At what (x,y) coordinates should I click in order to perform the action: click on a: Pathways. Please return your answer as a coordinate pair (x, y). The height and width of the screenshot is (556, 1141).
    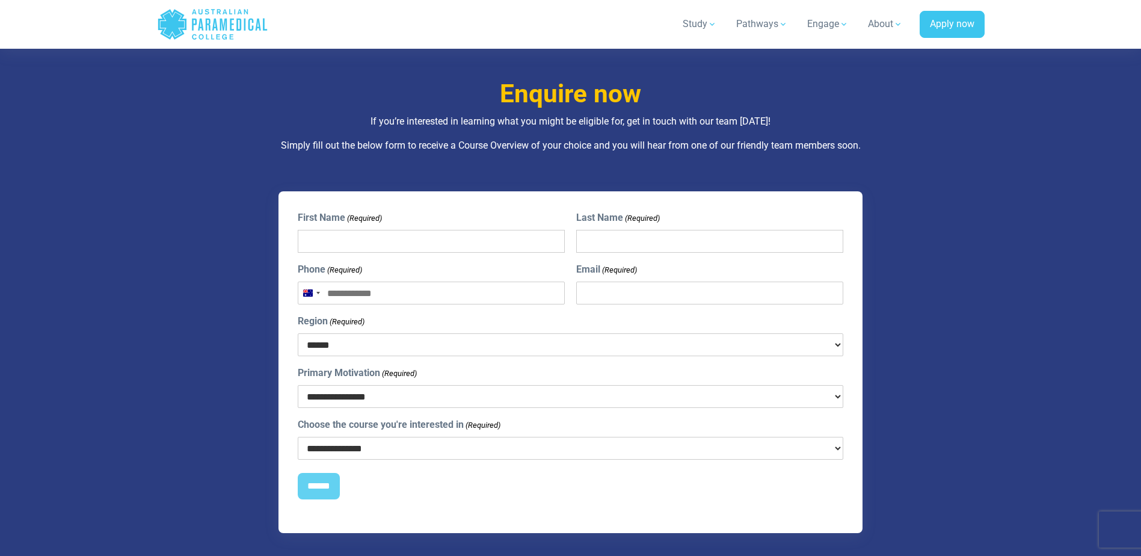
    Looking at the image, I should click on (762, 24).